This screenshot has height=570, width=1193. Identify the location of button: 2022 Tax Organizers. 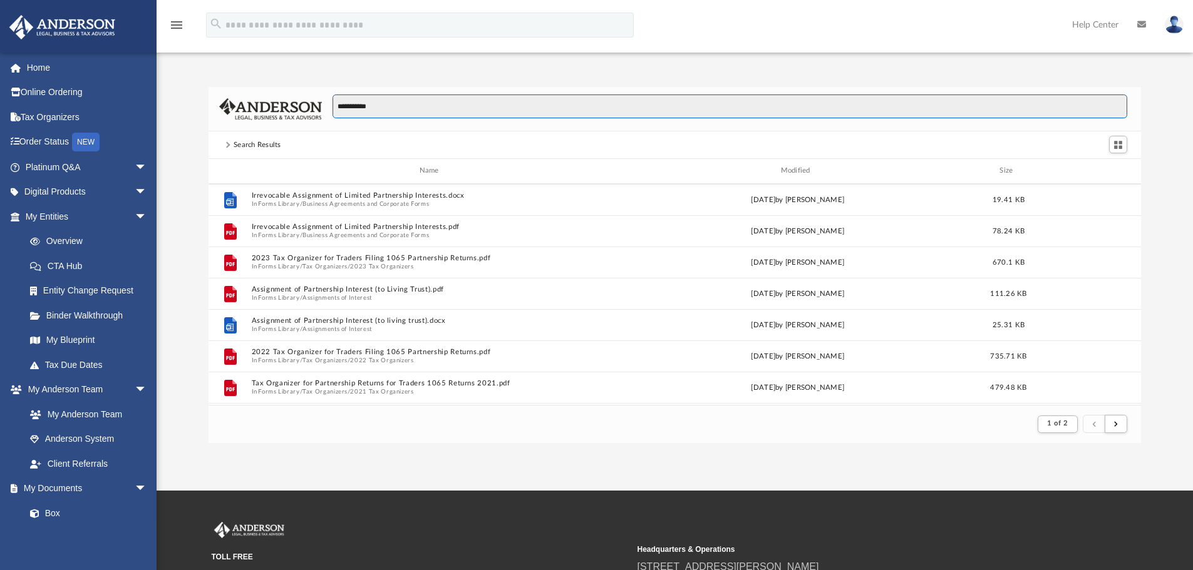
(381, 360).